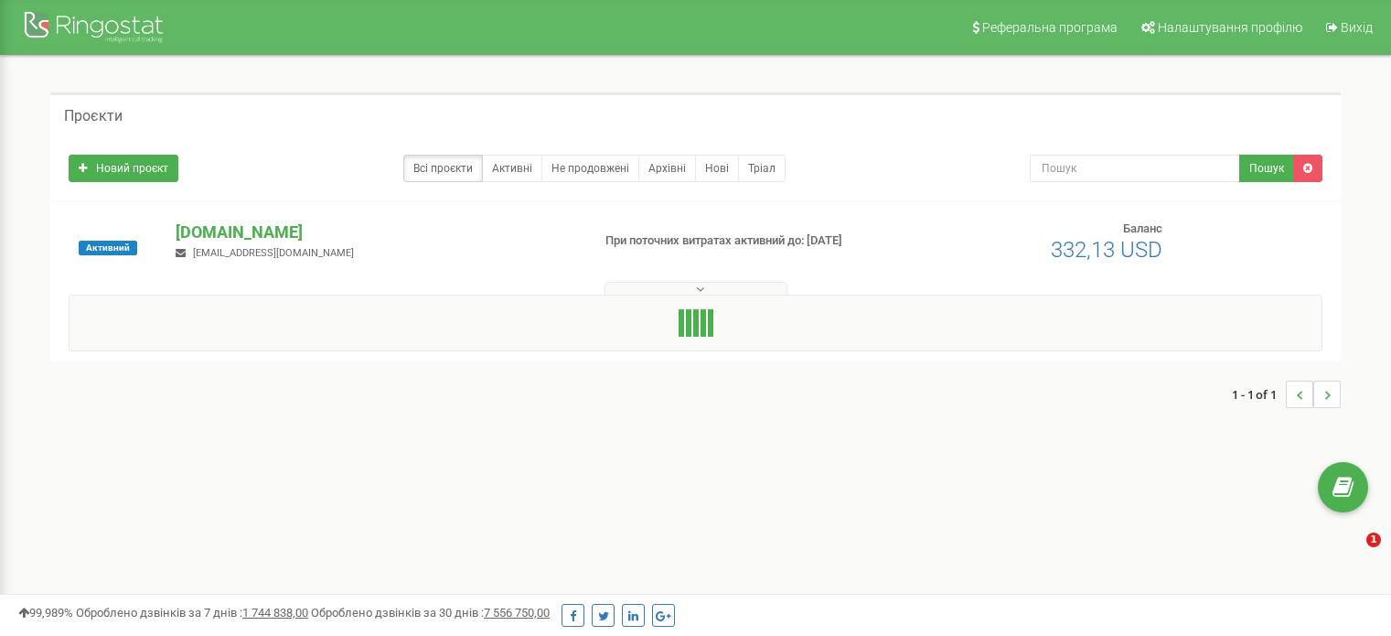 The image size is (1391, 636). I want to click on span: 1, so click(1374, 540).